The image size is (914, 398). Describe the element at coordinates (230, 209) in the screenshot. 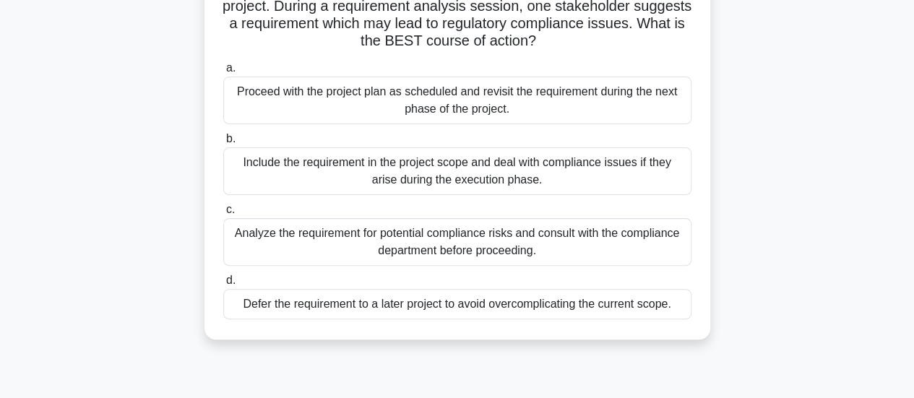

I see `span: c.` at that location.